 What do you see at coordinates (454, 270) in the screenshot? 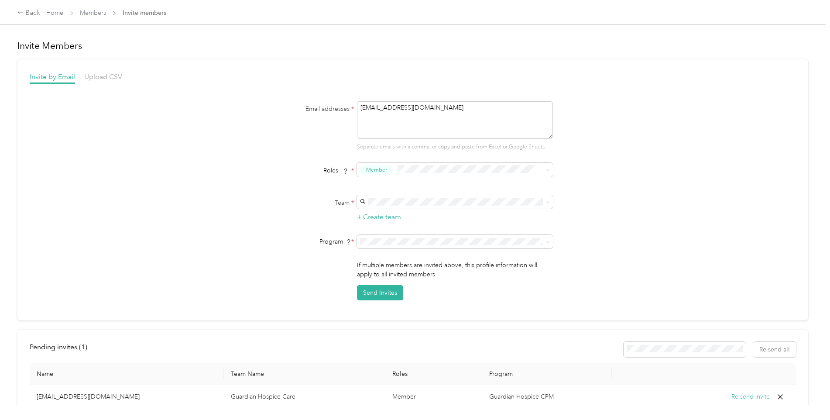
I see `p: If multiple members are invited above, this profile information will apply to all invited members` at bounding box center [454, 270].